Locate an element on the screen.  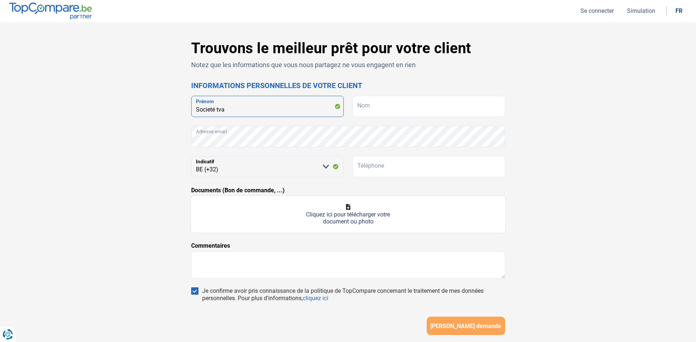
input: 401020304 is located at coordinates (429, 167).